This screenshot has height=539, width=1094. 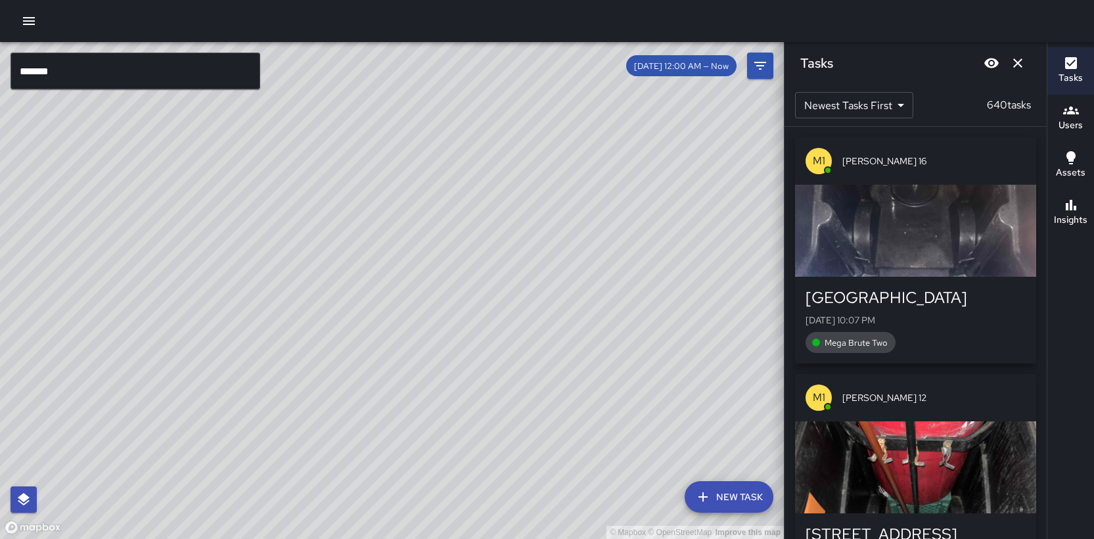 What do you see at coordinates (1008, 105) in the screenshot?
I see `p: 640 tasks` at bounding box center [1008, 105].